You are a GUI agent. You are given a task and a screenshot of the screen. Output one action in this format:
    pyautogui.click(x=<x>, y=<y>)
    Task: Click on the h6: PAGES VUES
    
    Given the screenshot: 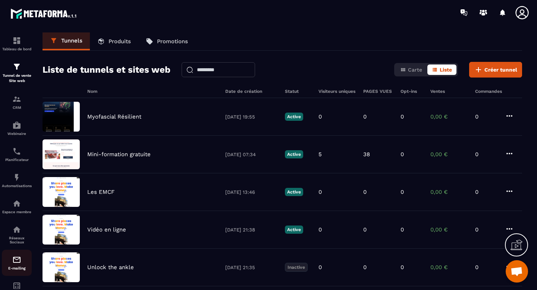 What is the action you would take?
    pyautogui.click(x=378, y=91)
    